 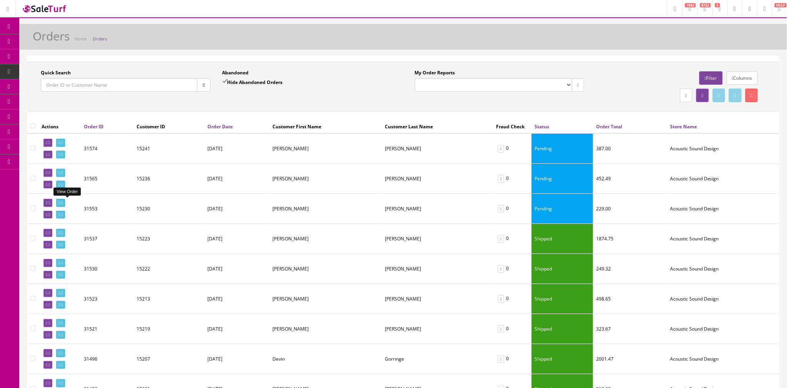 I want to click on td: 1874.75, so click(x=630, y=239).